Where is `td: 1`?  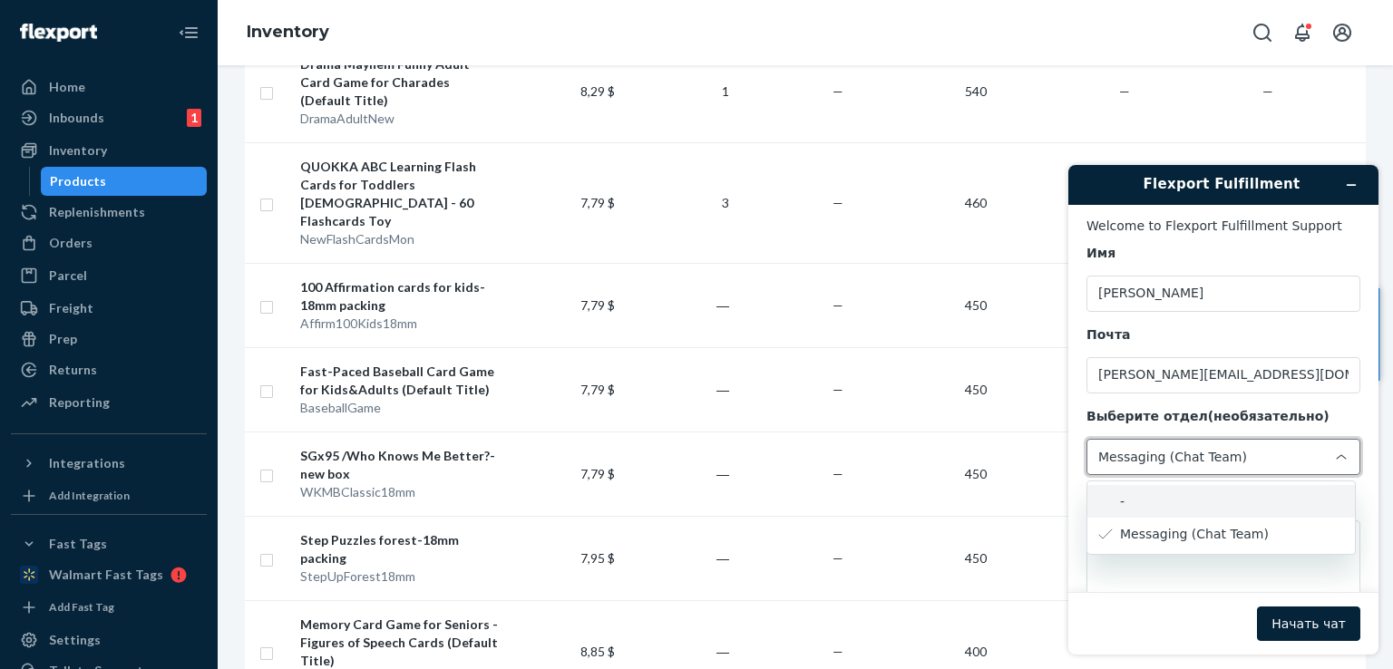 td: 1 is located at coordinates (679, 91).